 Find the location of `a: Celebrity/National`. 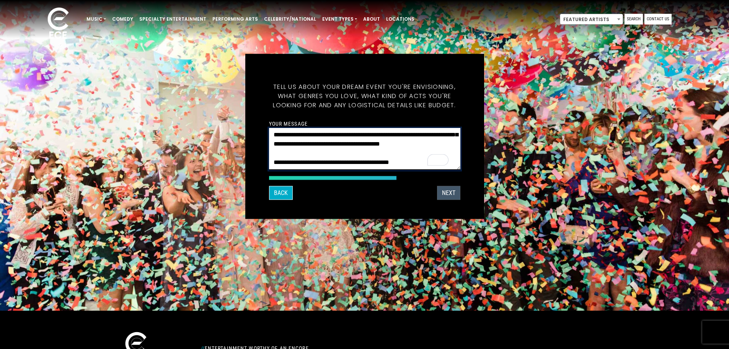

a: Celebrity/National is located at coordinates (290, 19).